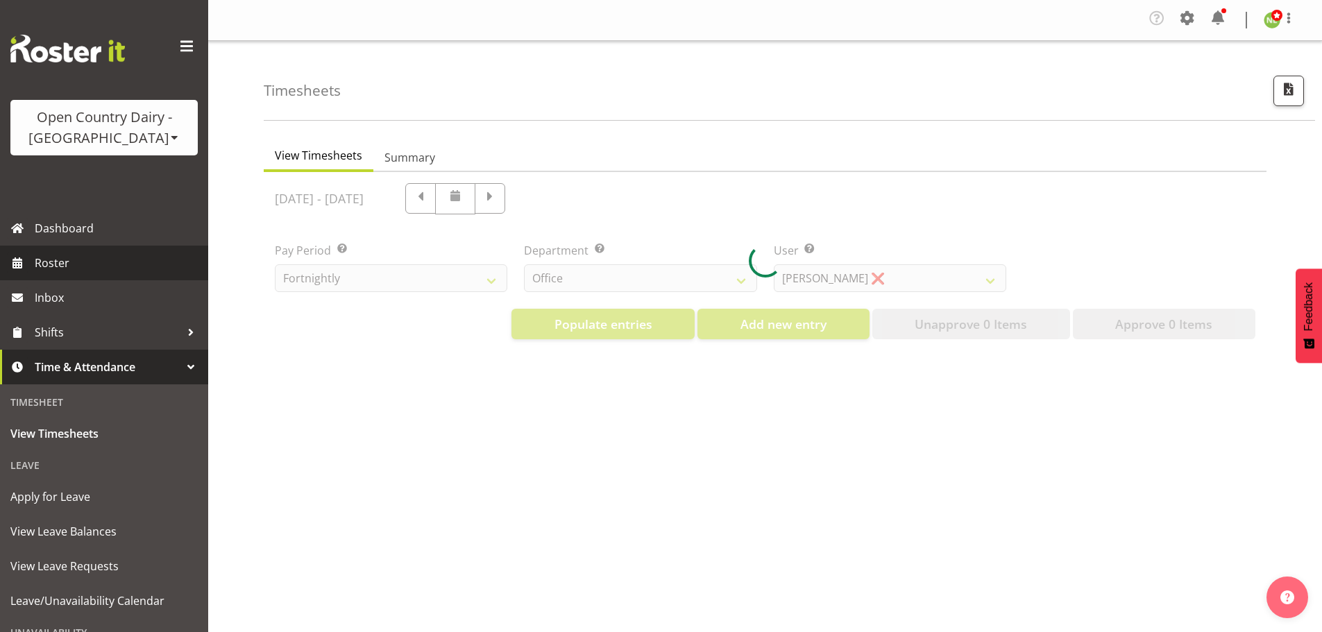 The height and width of the screenshot is (632, 1322). I want to click on span: Summary, so click(409, 158).